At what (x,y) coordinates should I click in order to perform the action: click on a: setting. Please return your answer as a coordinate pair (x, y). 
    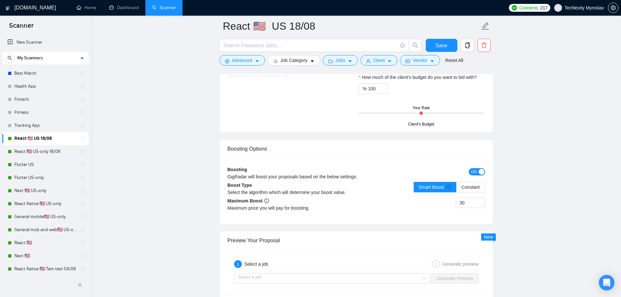
    Looking at the image, I should click on (613, 8).